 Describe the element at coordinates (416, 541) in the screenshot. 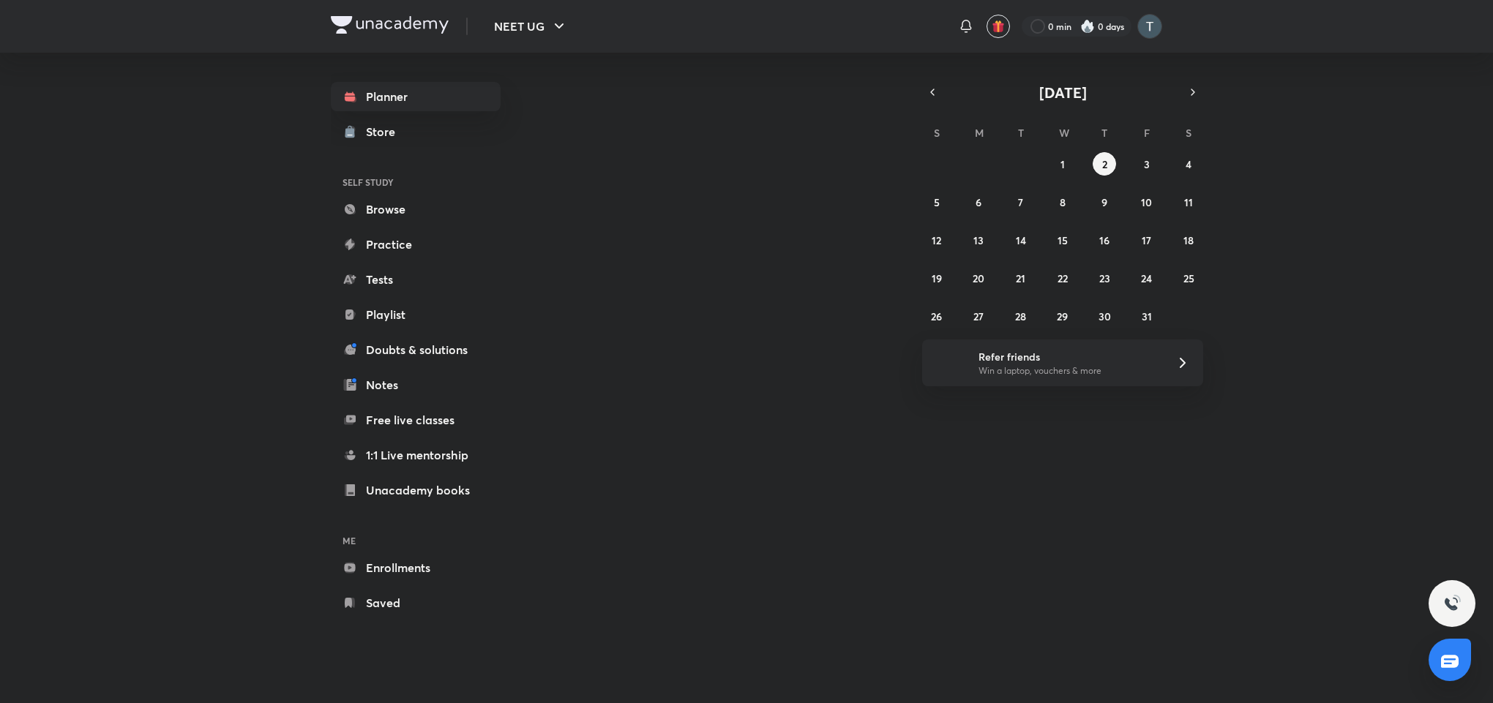

I see `h6: ME` at that location.